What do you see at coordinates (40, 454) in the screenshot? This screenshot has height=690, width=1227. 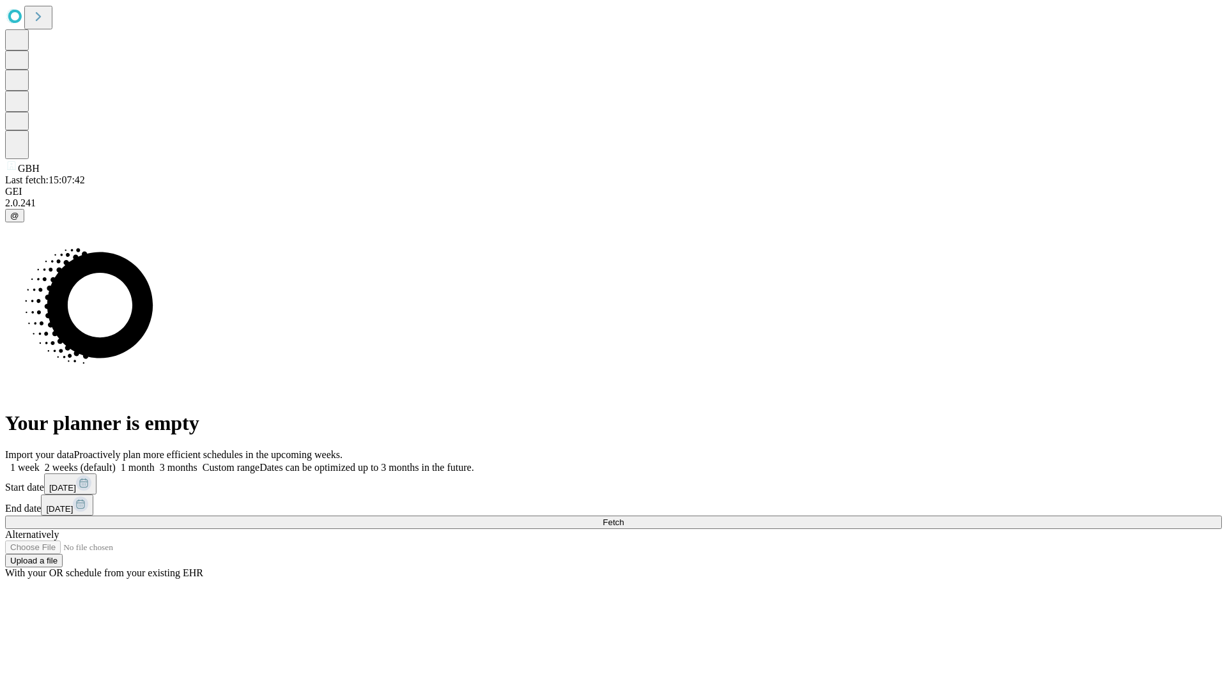 I see `span: Import your data` at bounding box center [40, 454].